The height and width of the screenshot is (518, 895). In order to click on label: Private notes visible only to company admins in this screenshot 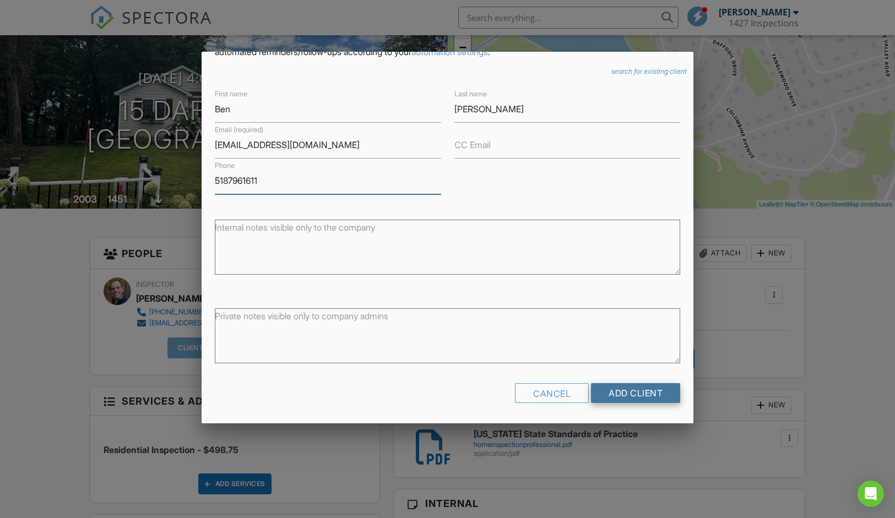, I will do `click(301, 316)`.